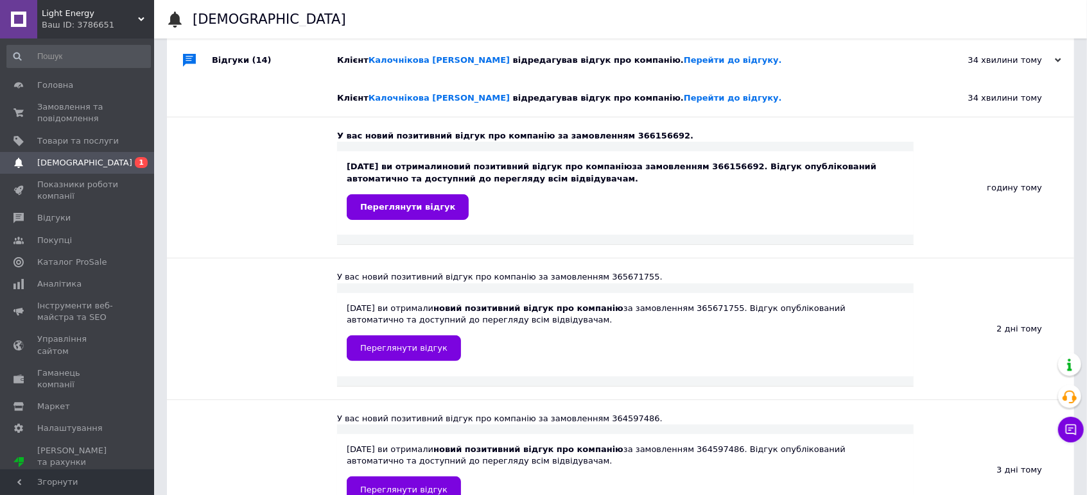  What do you see at coordinates (78, 56) in the screenshot?
I see `input: Пошук` at bounding box center [78, 56].